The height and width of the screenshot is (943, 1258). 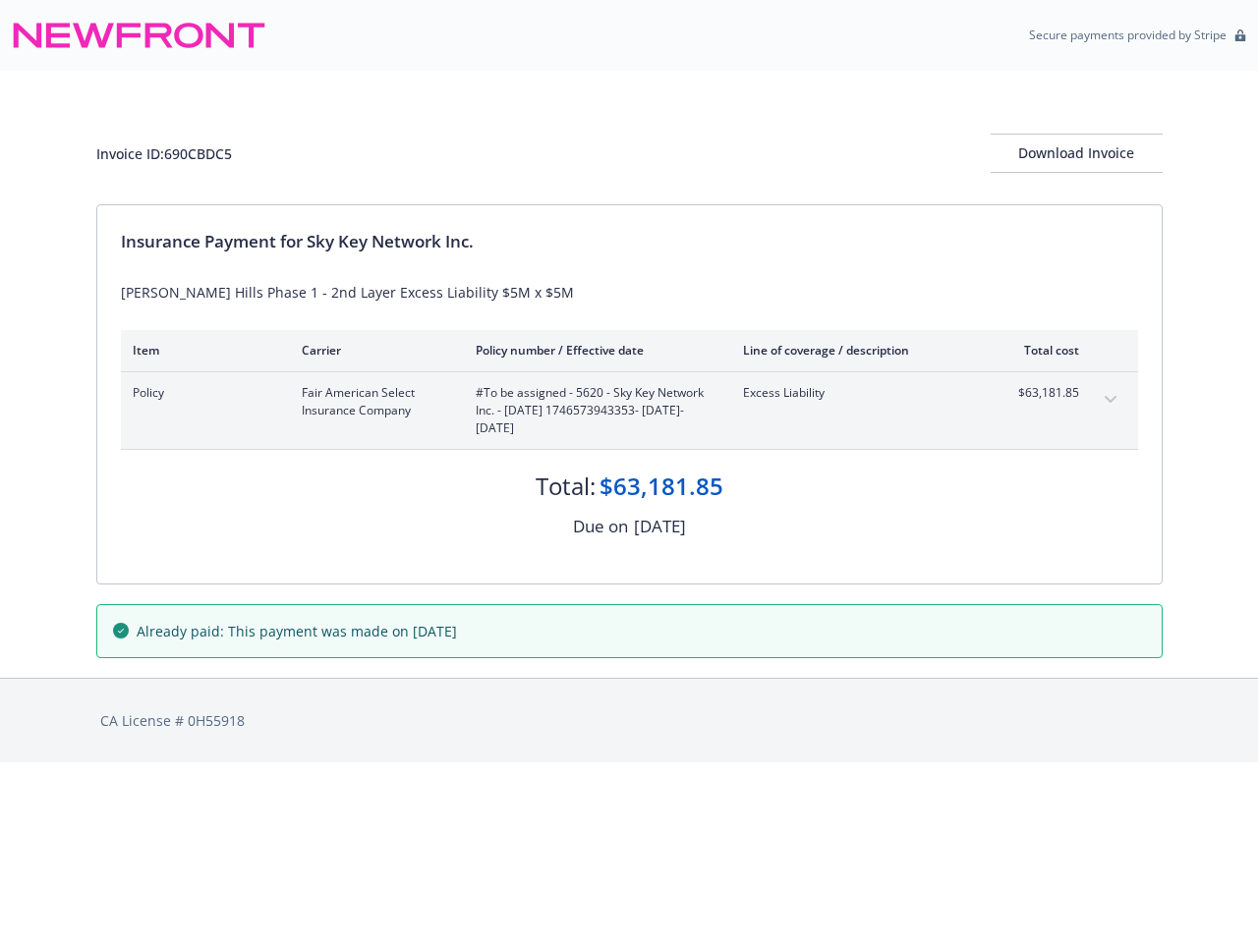 What do you see at coordinates (600, 527) in the screenshot?
I see `div: Due on` at bounding box center [600, 527].